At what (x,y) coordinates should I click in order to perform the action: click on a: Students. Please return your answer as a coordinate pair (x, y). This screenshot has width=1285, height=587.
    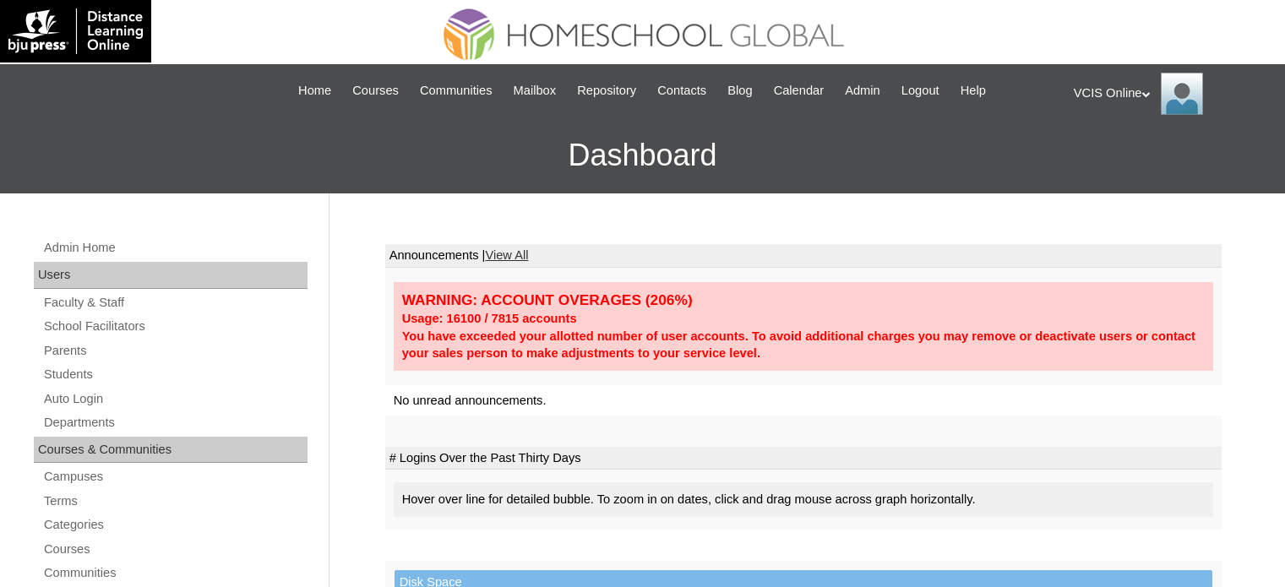
    Looking at the image, I should click on (175, 374).